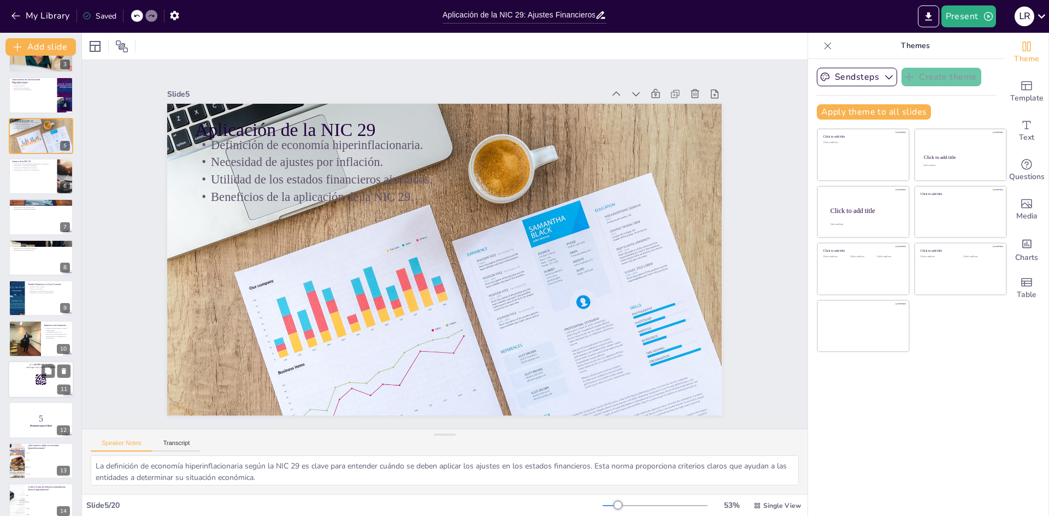 This screenshot has width=1049, height=516. I want to click on p: Cumplimiento de requisitos de presentación., so click(33, 170).